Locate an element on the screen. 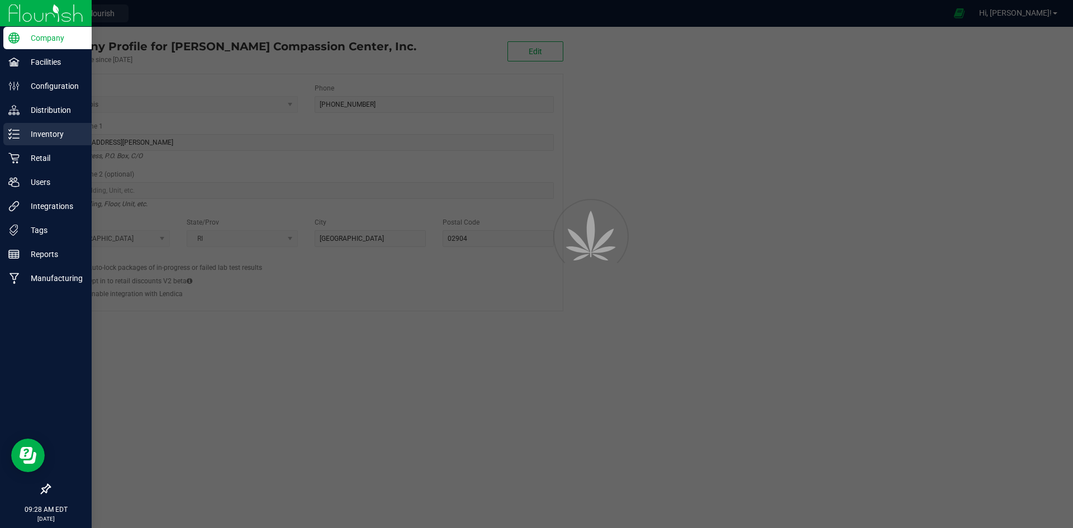  inline-svg: Company is located at coordinates (14, 38).